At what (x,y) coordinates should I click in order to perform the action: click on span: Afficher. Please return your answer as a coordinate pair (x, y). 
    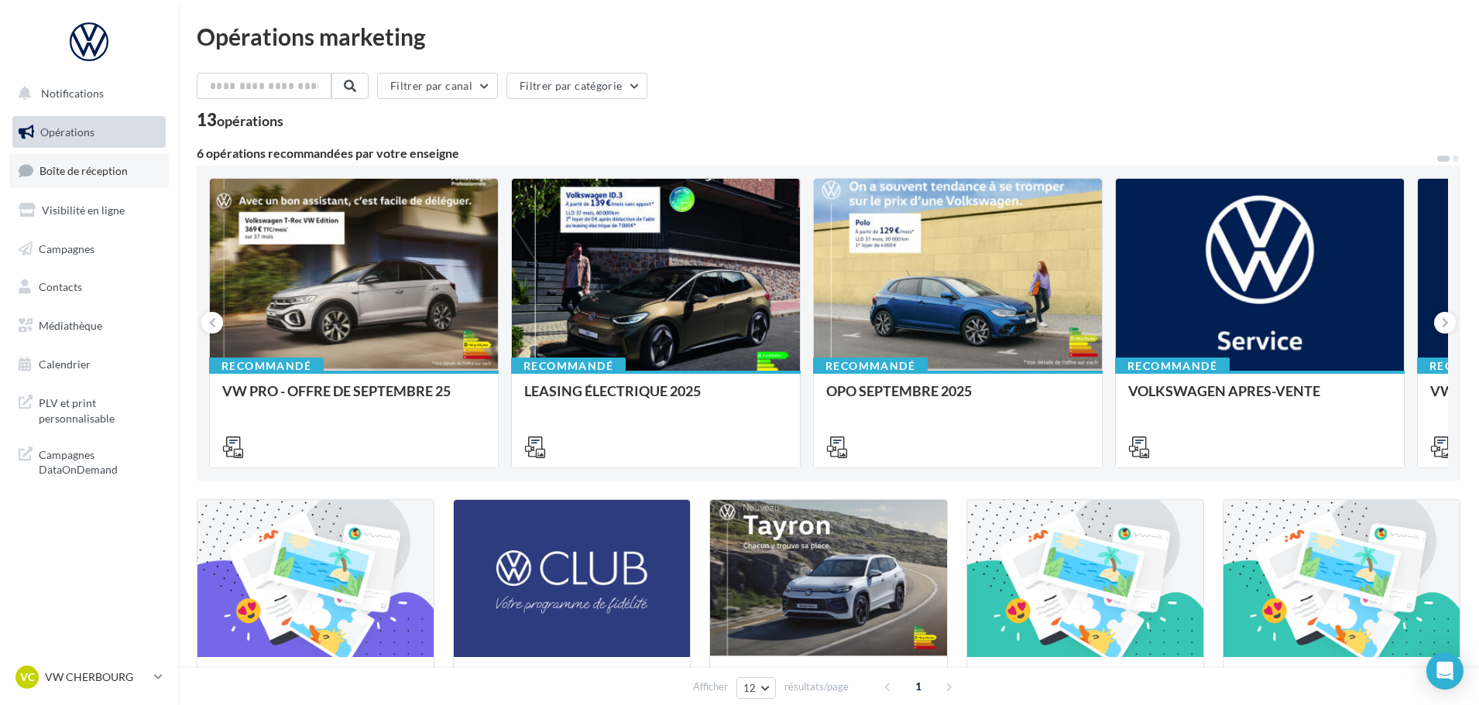
    Looking at the image, I should click on (710, 687).